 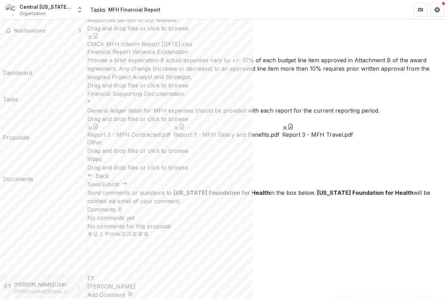 What do you see at coordinates (80, 30) in the screenshot?
I see `span: 3` at bounding box center [80, 30].